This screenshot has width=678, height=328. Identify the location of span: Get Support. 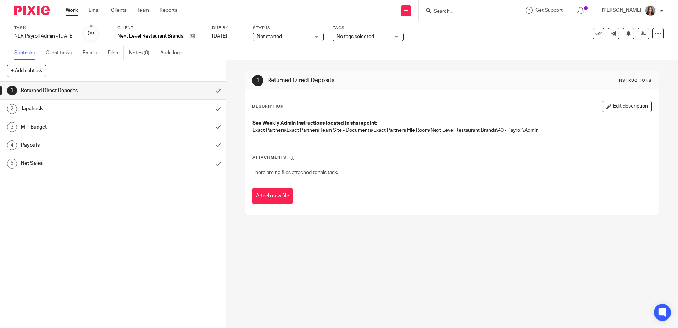
(549, 10).